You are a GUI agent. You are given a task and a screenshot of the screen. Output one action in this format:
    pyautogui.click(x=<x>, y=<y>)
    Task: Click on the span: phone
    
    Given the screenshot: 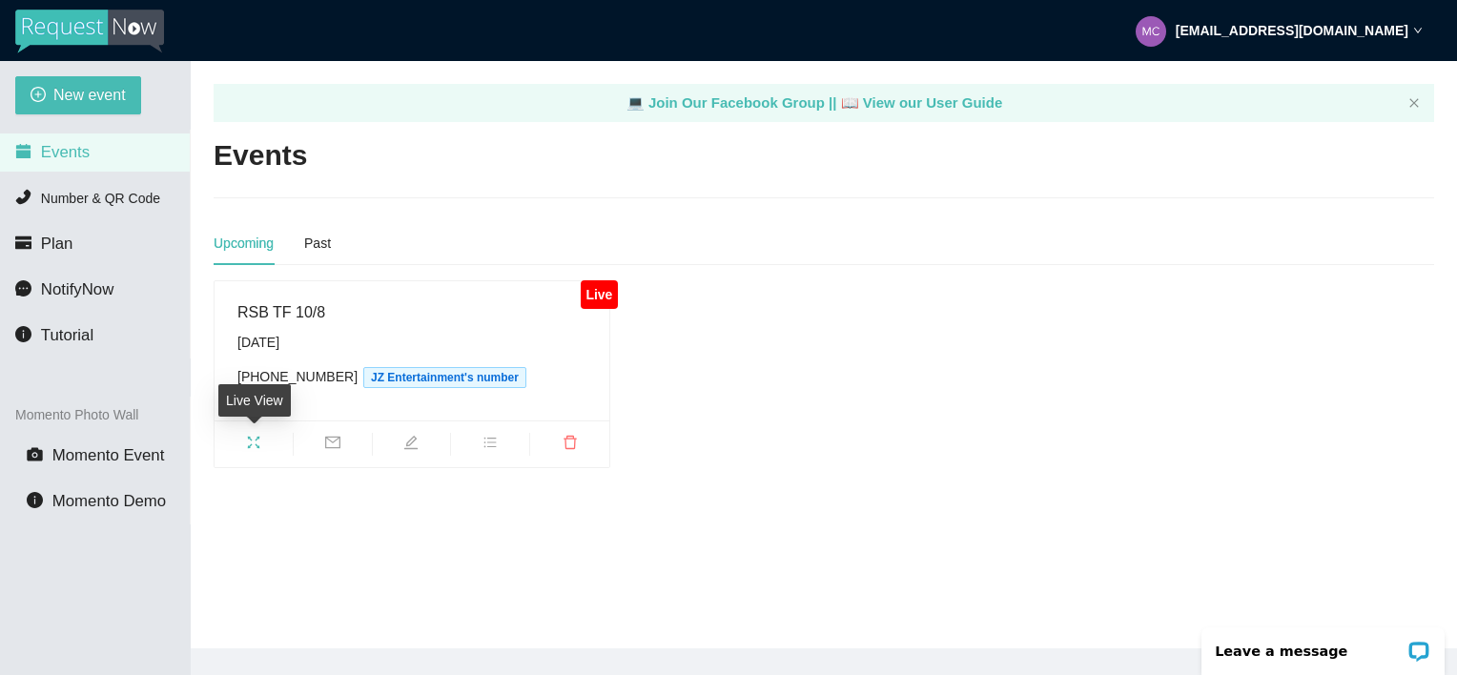 What is the action you would take?
    pyautogui.click(x=23, y=196)
    